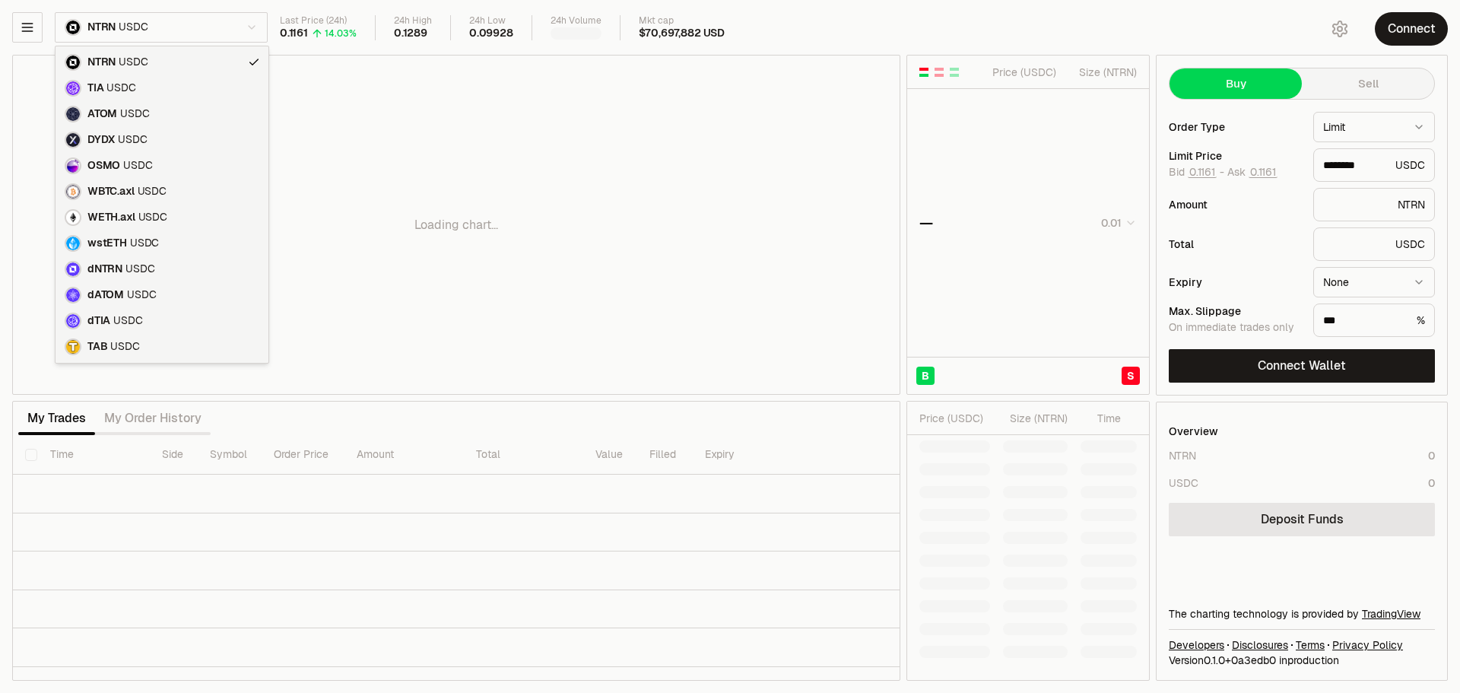 The height and width of the screenshot is (693, 1460). What do you see at coordinates (97, 347) in the screenshot?
I see `span: TAB` at bounding box center [97, 347].